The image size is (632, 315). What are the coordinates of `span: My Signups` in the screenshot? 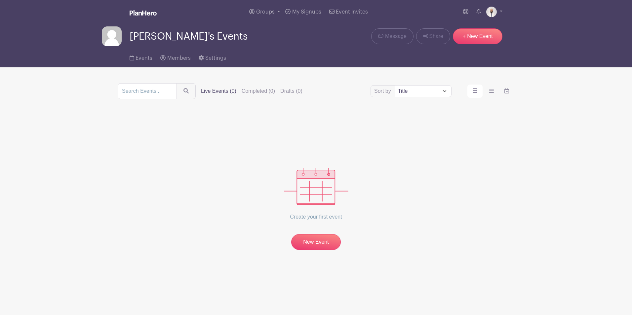 It's located at (307, 12).